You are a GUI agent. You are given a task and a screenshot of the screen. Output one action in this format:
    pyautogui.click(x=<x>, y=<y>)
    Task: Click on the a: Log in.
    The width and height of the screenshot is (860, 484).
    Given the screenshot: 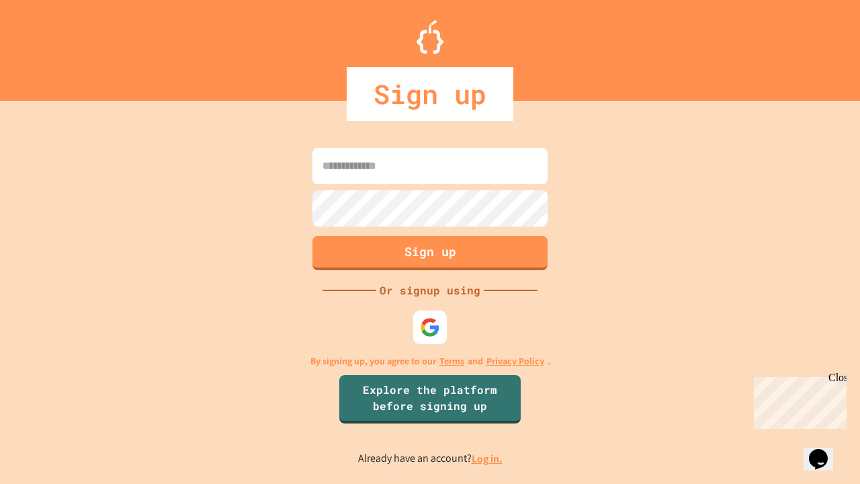 What is the action you would take?
    pyautogui.click(x=487, y=458)
    